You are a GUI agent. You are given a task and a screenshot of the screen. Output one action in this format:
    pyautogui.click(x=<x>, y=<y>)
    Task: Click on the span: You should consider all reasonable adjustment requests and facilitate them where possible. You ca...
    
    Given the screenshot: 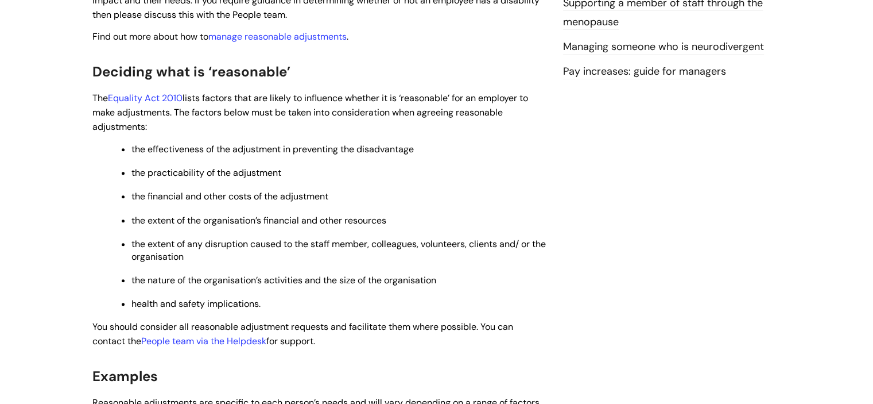 What is the action you would take?
    pyautogui.click(x=303, y=334)
    